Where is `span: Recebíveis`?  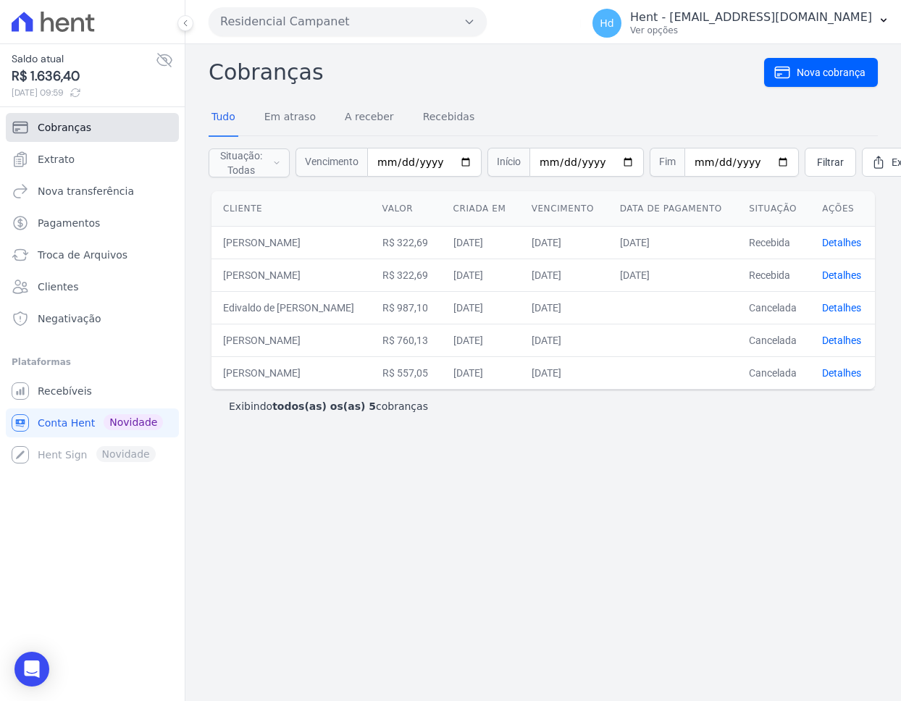 span: Recebíveis is located at coordinates (64, 391).